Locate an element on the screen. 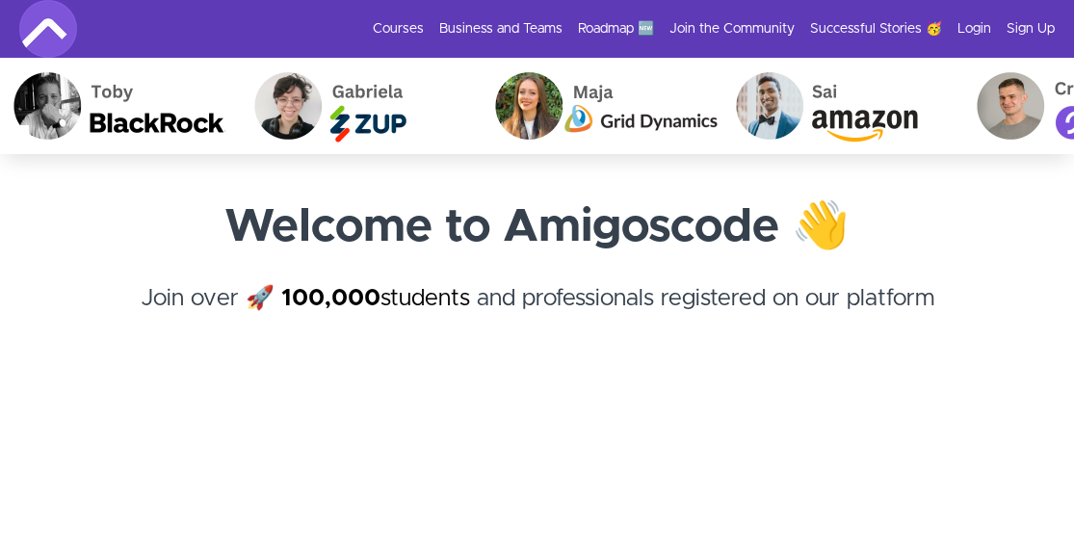  h4: Join over 🚀 and professionals registered on our platform is located at coordinates (536, 316).